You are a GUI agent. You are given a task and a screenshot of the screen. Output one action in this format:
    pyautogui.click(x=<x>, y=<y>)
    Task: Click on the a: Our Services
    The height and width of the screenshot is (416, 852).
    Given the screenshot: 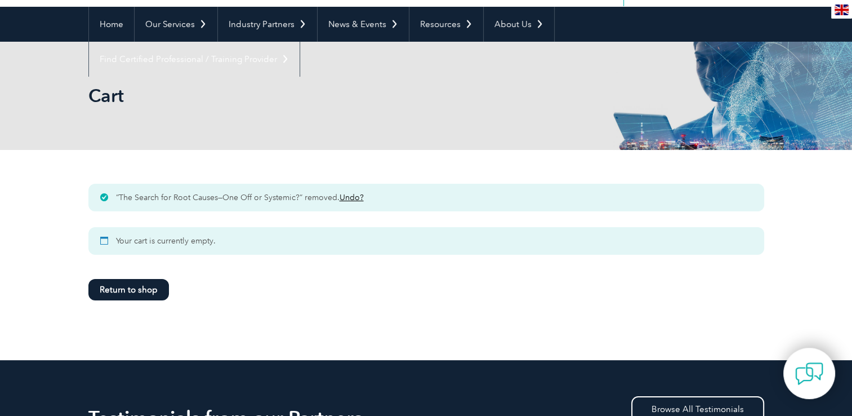 What is the action you would take?
    pyautogui.click(x=176, y=24)
    